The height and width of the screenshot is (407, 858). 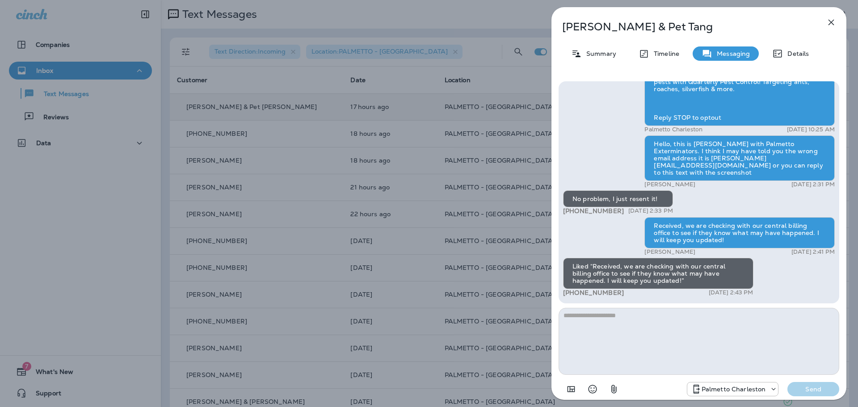 I want to click on p: Messaging, so click(x=731, y=54).